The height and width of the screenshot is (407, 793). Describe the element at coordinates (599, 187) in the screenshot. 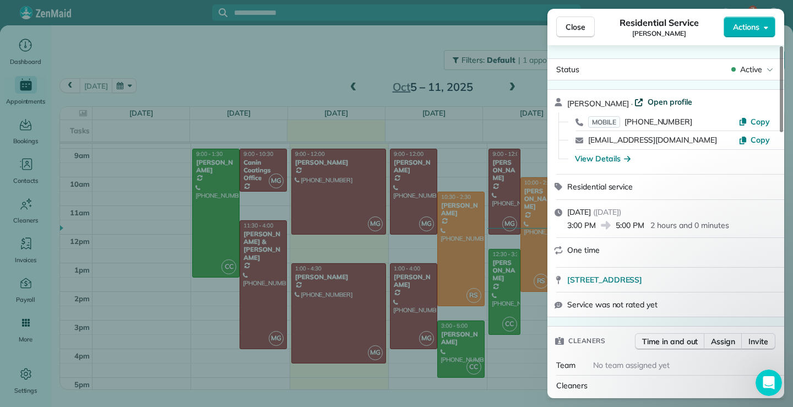

I see `span: Residential service` at that location.